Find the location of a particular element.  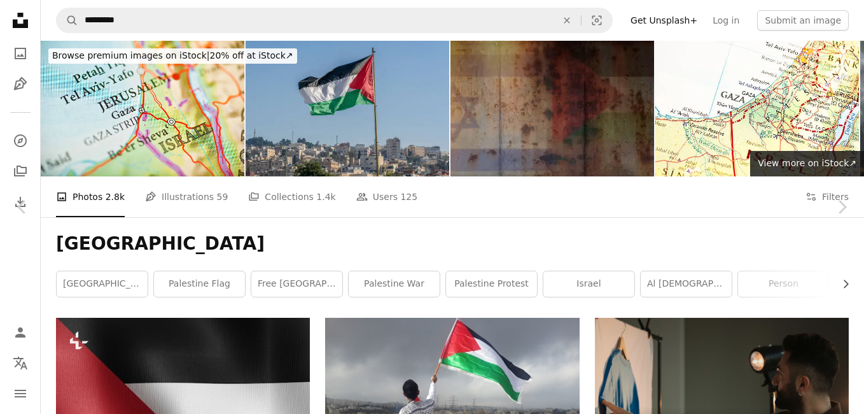

button: Language is located at coordinates (20, 363).